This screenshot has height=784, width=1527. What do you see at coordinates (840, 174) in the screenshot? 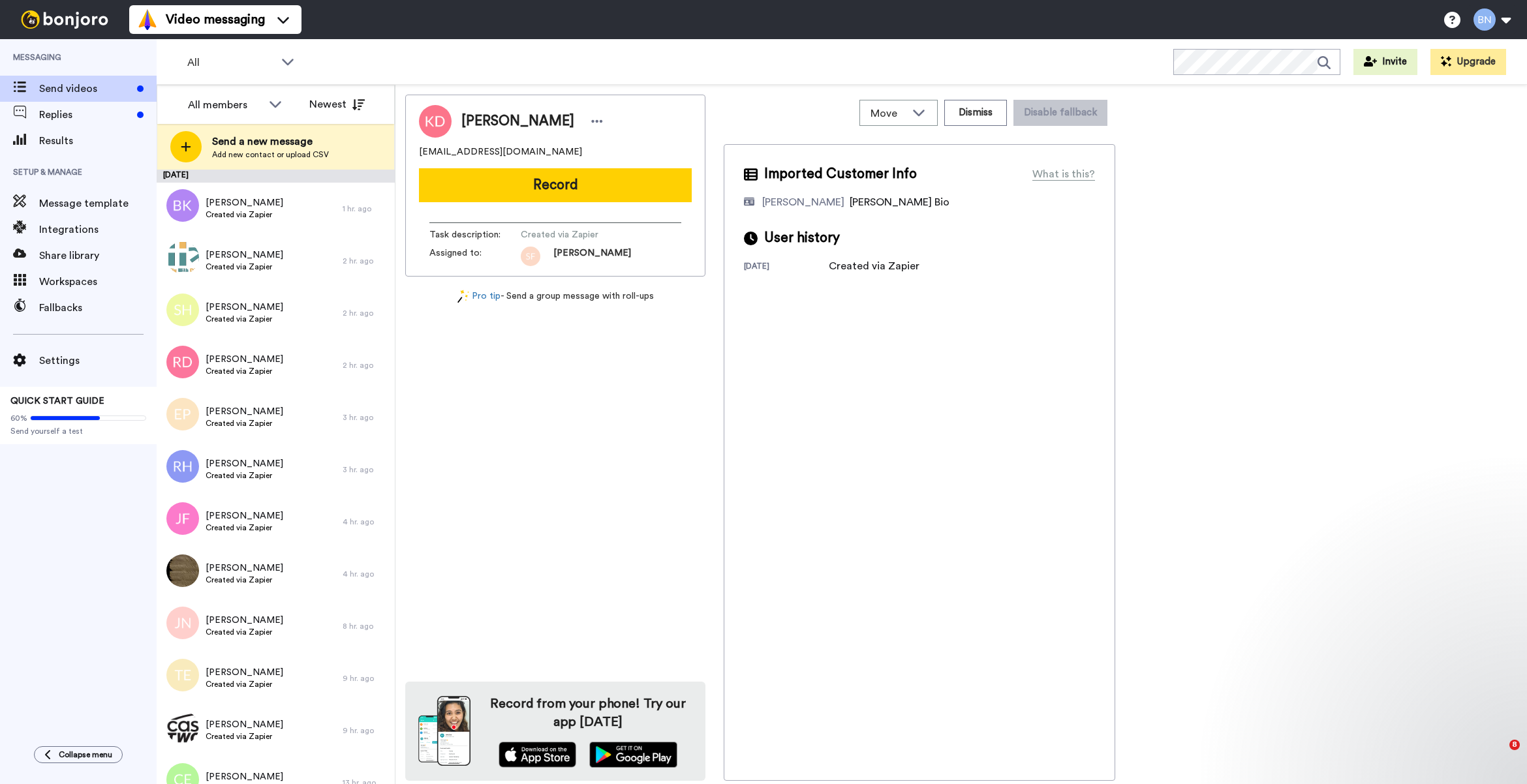
I see `span: Imported Customer Info` at bounding box center [840, 174].